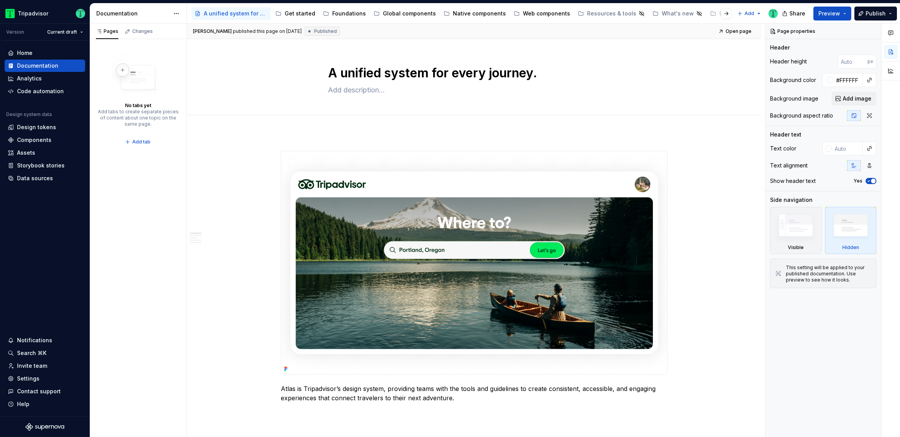 This screenshot has width=900, height=437. What do you see at coordinates (138, 106) in the screenshot?
I see `div: No tabs yet` at bounding box center [138, 106].